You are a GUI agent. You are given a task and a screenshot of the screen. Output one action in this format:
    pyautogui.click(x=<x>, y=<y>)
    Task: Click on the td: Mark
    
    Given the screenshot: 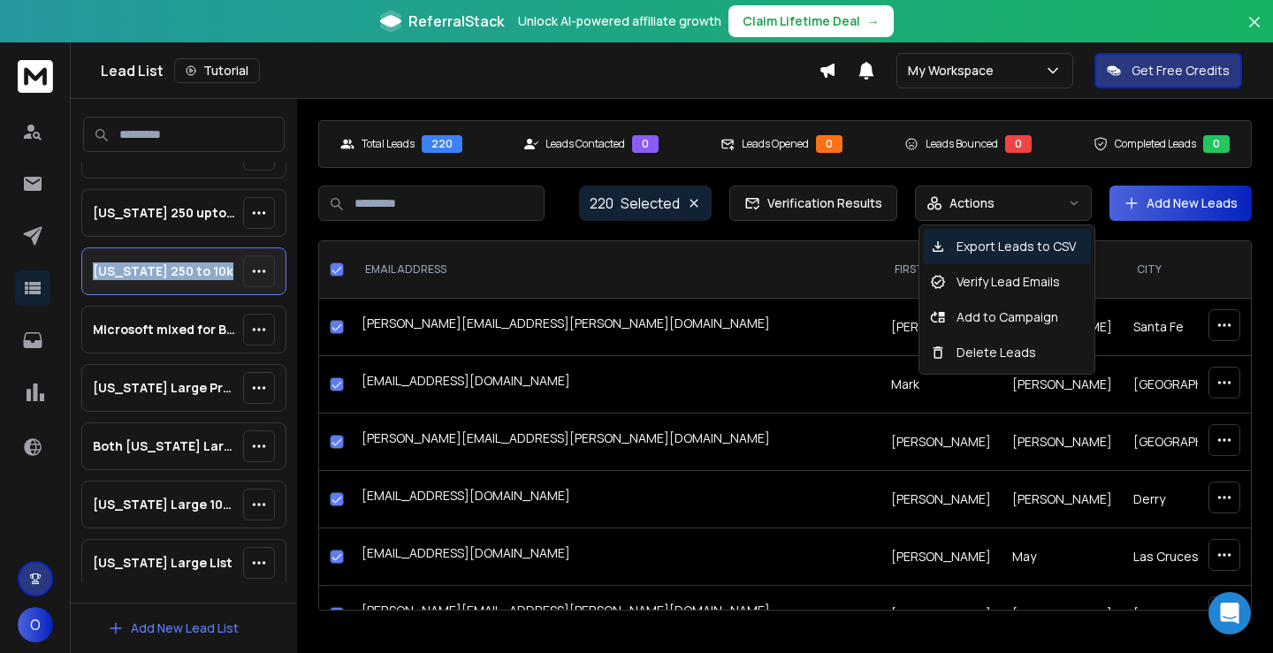 What is the action you would take?
    pyautogui.click(x=940, y=384)
    